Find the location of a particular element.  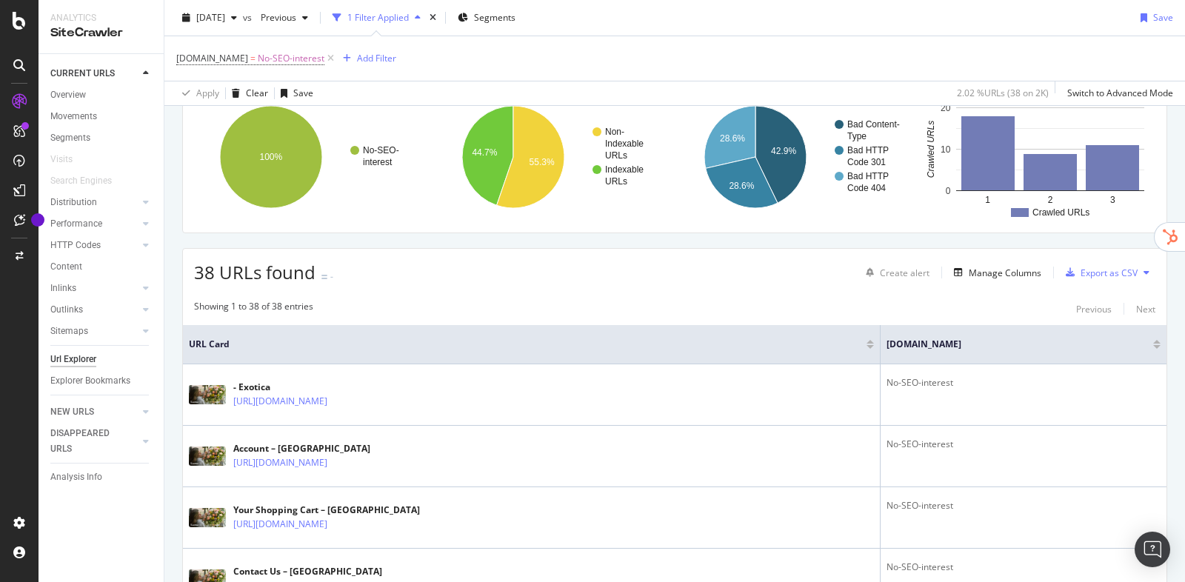

div: Overview is located at coordinates (68, 95).